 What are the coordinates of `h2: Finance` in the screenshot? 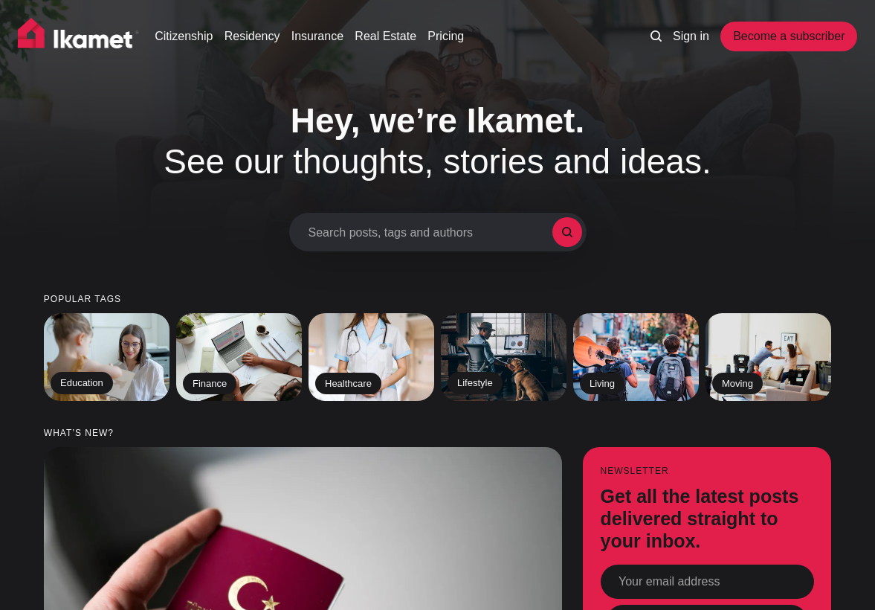 It's located at (210, 384).